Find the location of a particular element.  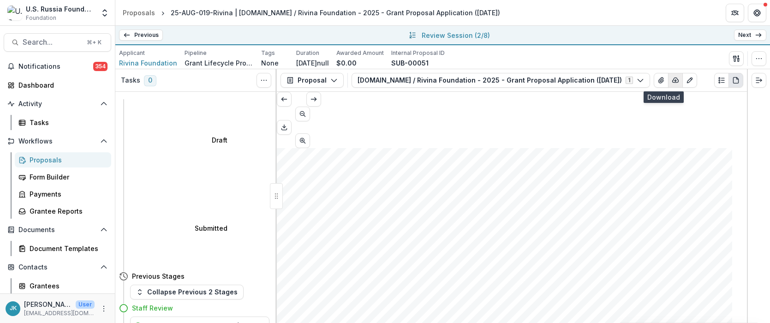

button: Expand right is located at coordinates (759, 80).